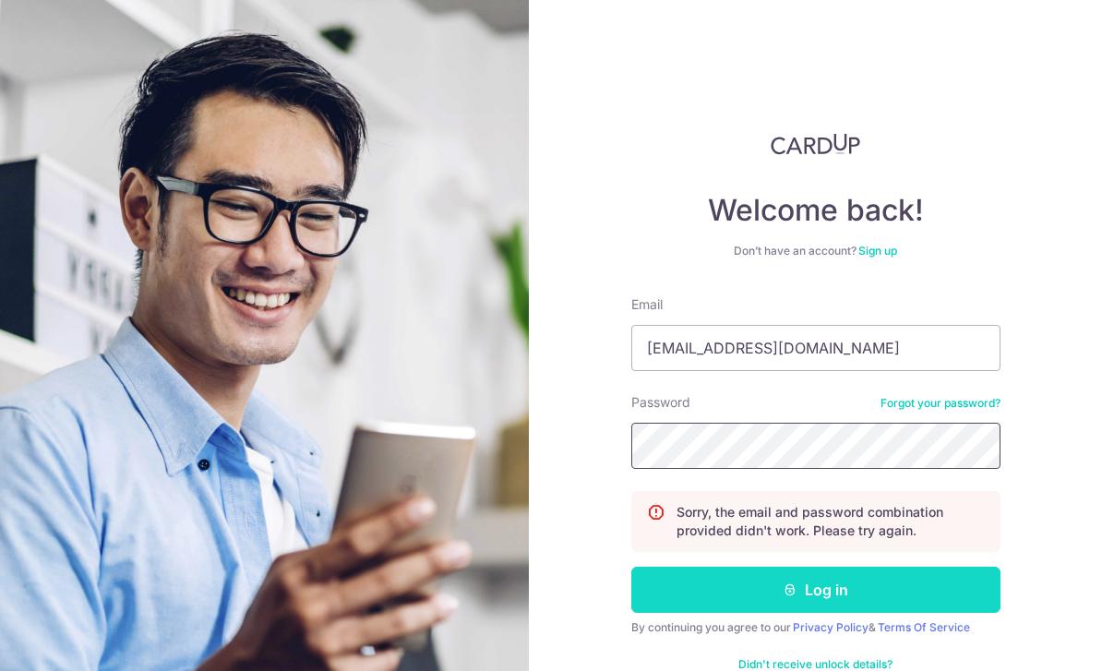 The width and height of the screenshot is (1102, 671). I want to click on input: Enter your Email, so click(816, 348).